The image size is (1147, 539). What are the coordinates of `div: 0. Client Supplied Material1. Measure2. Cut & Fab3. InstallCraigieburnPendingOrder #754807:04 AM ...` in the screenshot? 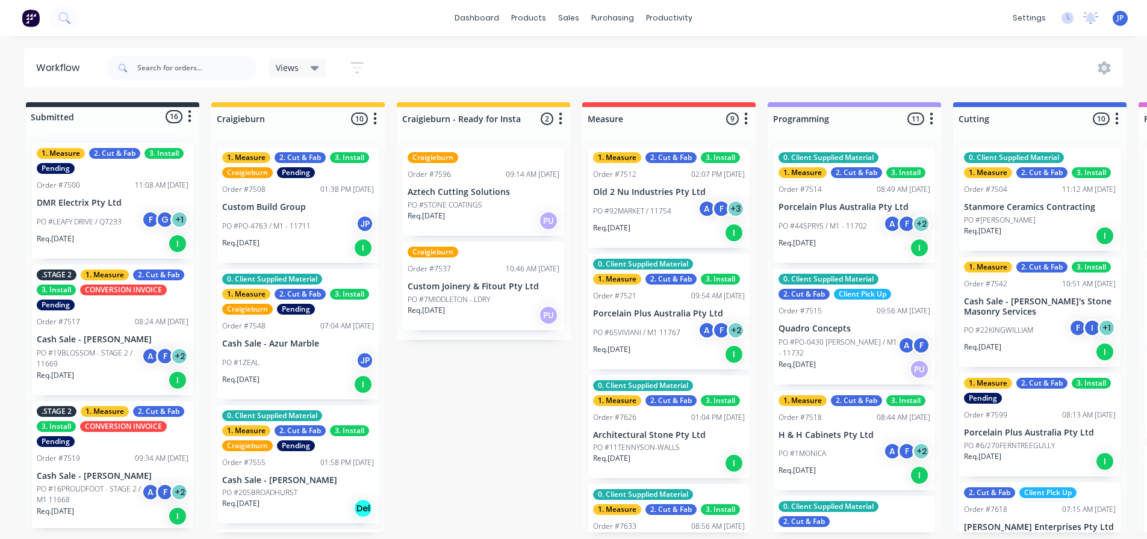 It's located at (298, 334).